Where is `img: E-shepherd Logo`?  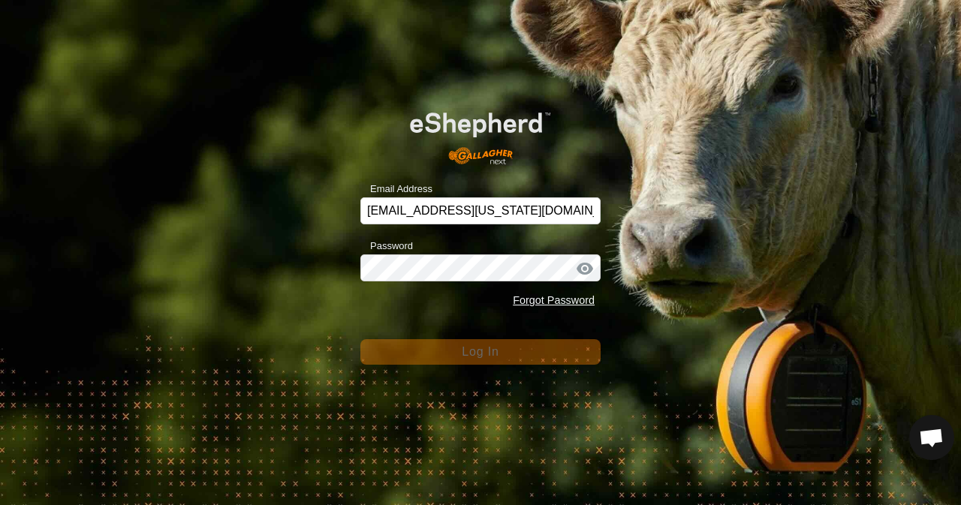 img: E-shepherd Logo is located at coordinates (481, 133).